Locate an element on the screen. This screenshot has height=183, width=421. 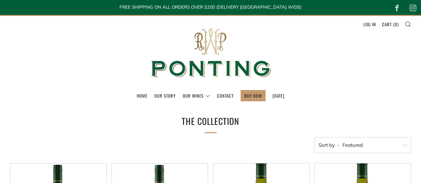
a: Our Story is located at coordinates (165, 96).